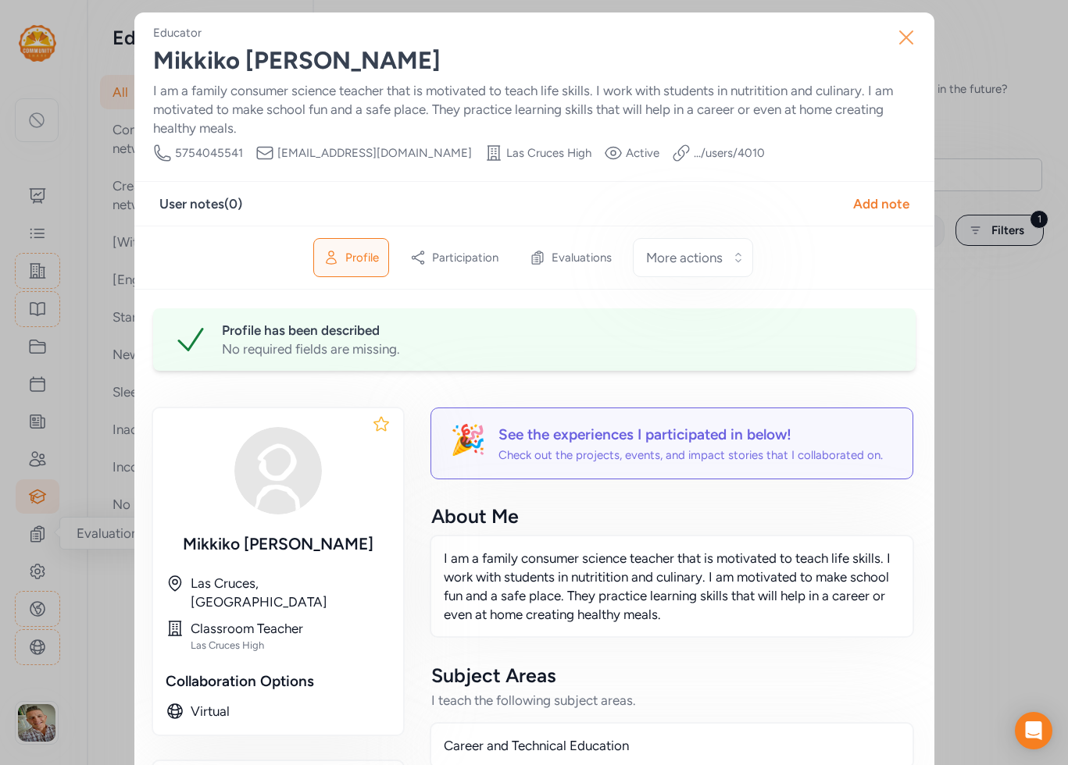 This screenshot has width=1068, height=765. Describe the element at coordinates (548, 153) in the screenshot. I see `span: Las Cruces High` at that location.